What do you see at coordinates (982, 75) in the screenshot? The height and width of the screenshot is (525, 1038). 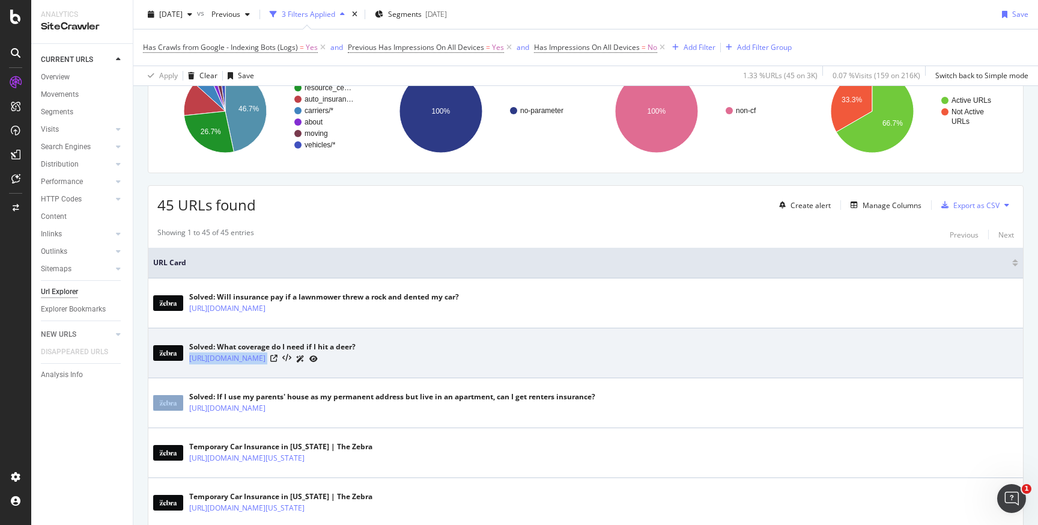 I see `div: Switch back to Simple mode` at bounding box center [982, 75].